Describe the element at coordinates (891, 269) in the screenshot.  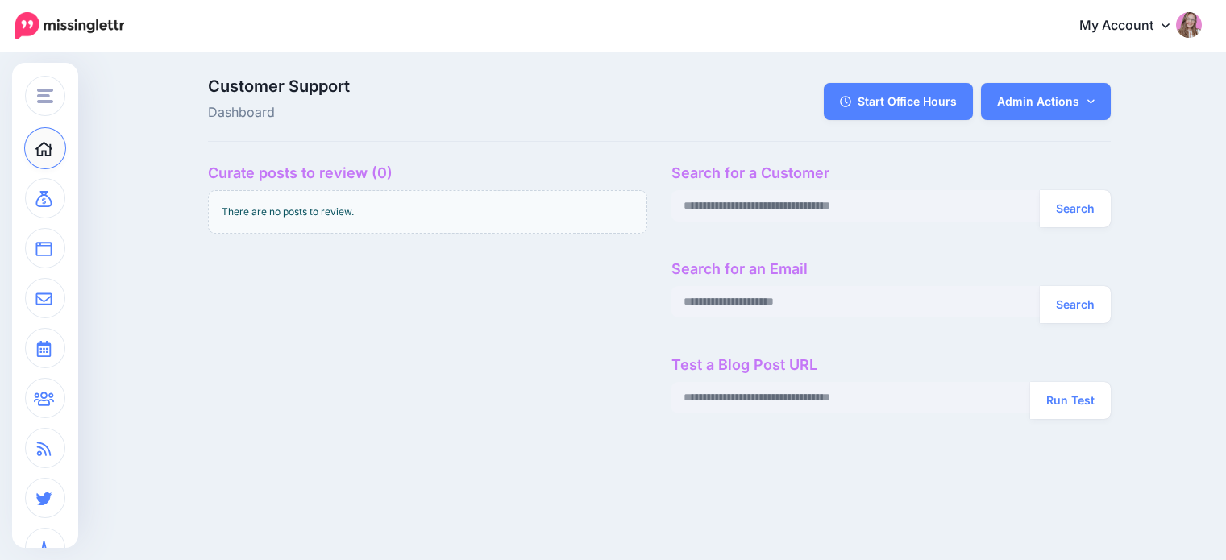
I see `h4: Search for an Email` at that location.